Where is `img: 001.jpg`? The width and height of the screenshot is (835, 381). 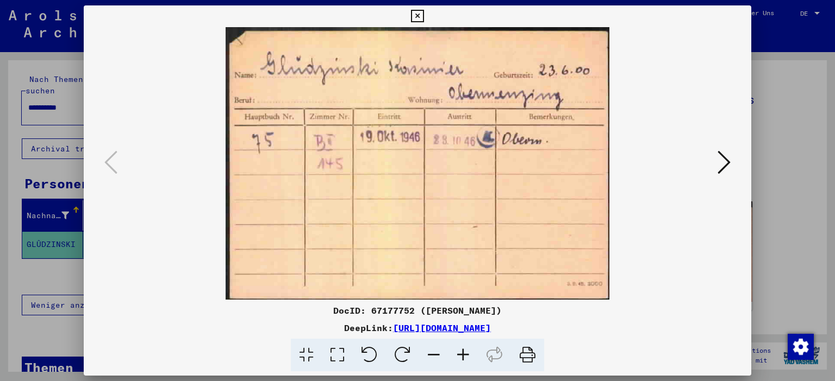 img: 001.jpg is located at coordinates (417, 164).